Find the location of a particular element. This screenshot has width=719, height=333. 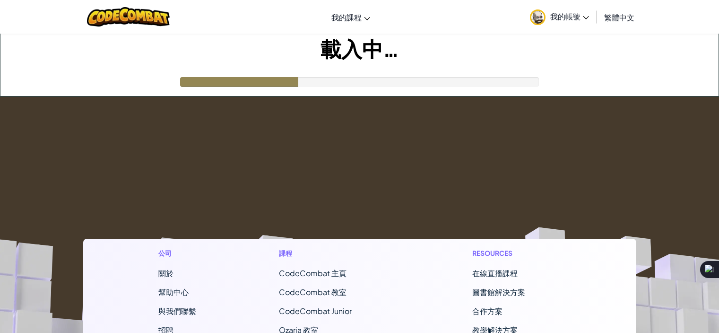

h1: 載入中… is located at coordinates (359, 48).